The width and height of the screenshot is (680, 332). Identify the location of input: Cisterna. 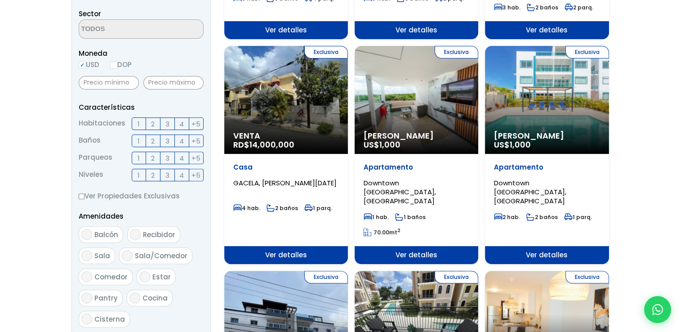
(87, 319).